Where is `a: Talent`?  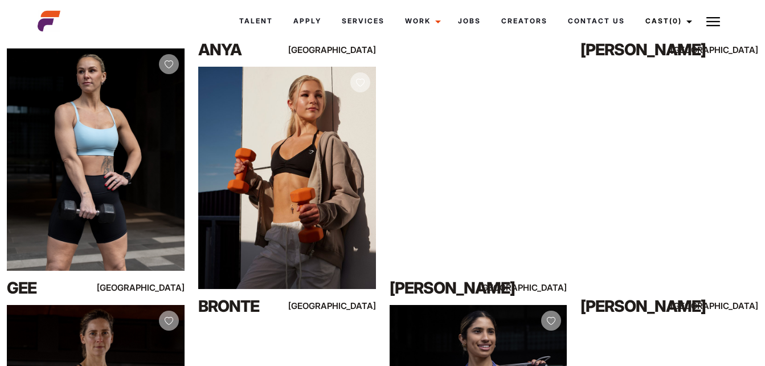
a: Talent is located at coordinates (256, 21).